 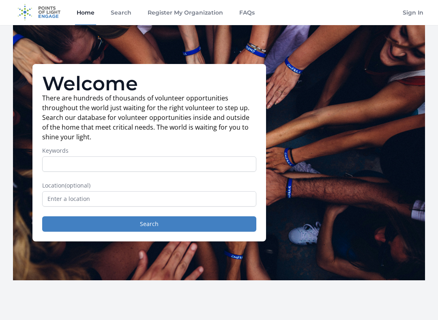 What do you see at coordinates (149, 151) in the screenshot?
I see `label: Keywords` at bounding box center [149, 151].